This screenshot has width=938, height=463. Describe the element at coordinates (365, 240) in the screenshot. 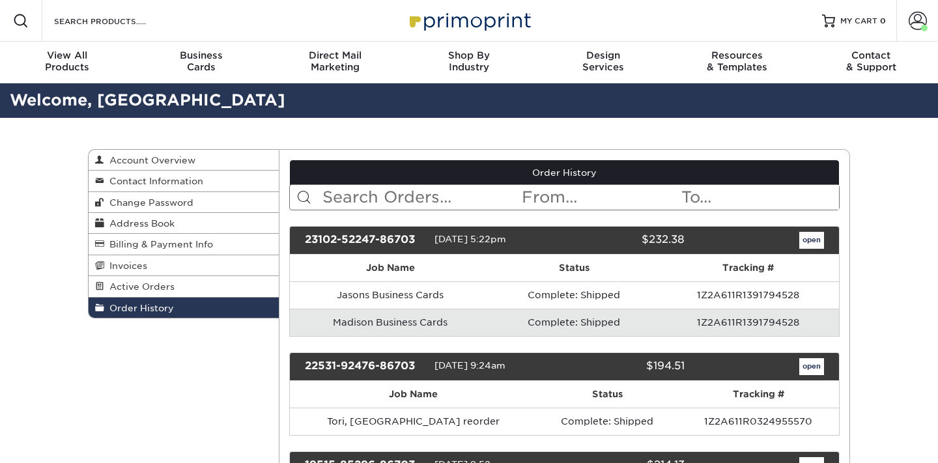

I see `div: 23102-52247-86703` at that location.